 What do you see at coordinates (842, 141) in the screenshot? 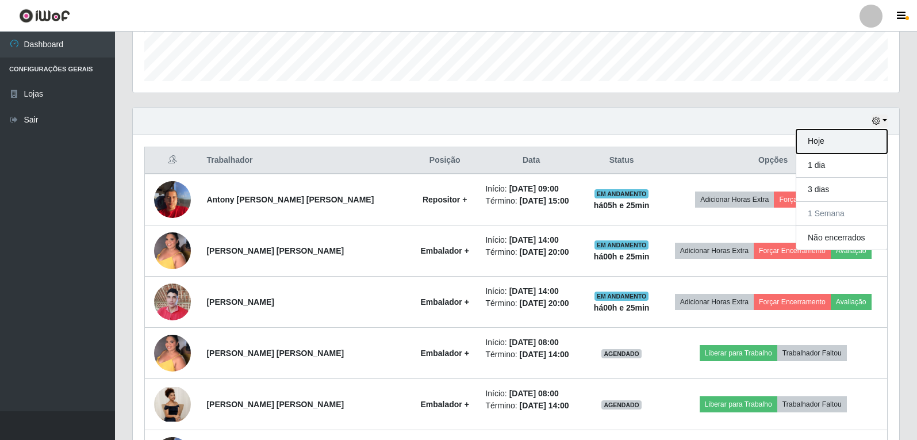
I see `button: Hoje` at bounding box center [842, 141].